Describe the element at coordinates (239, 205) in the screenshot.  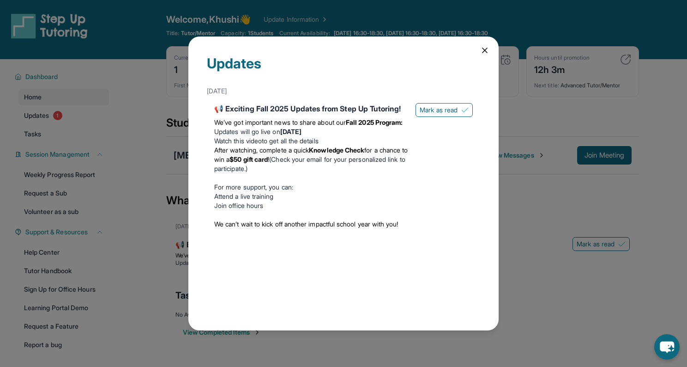
I see `a: Join office hours` at that location.